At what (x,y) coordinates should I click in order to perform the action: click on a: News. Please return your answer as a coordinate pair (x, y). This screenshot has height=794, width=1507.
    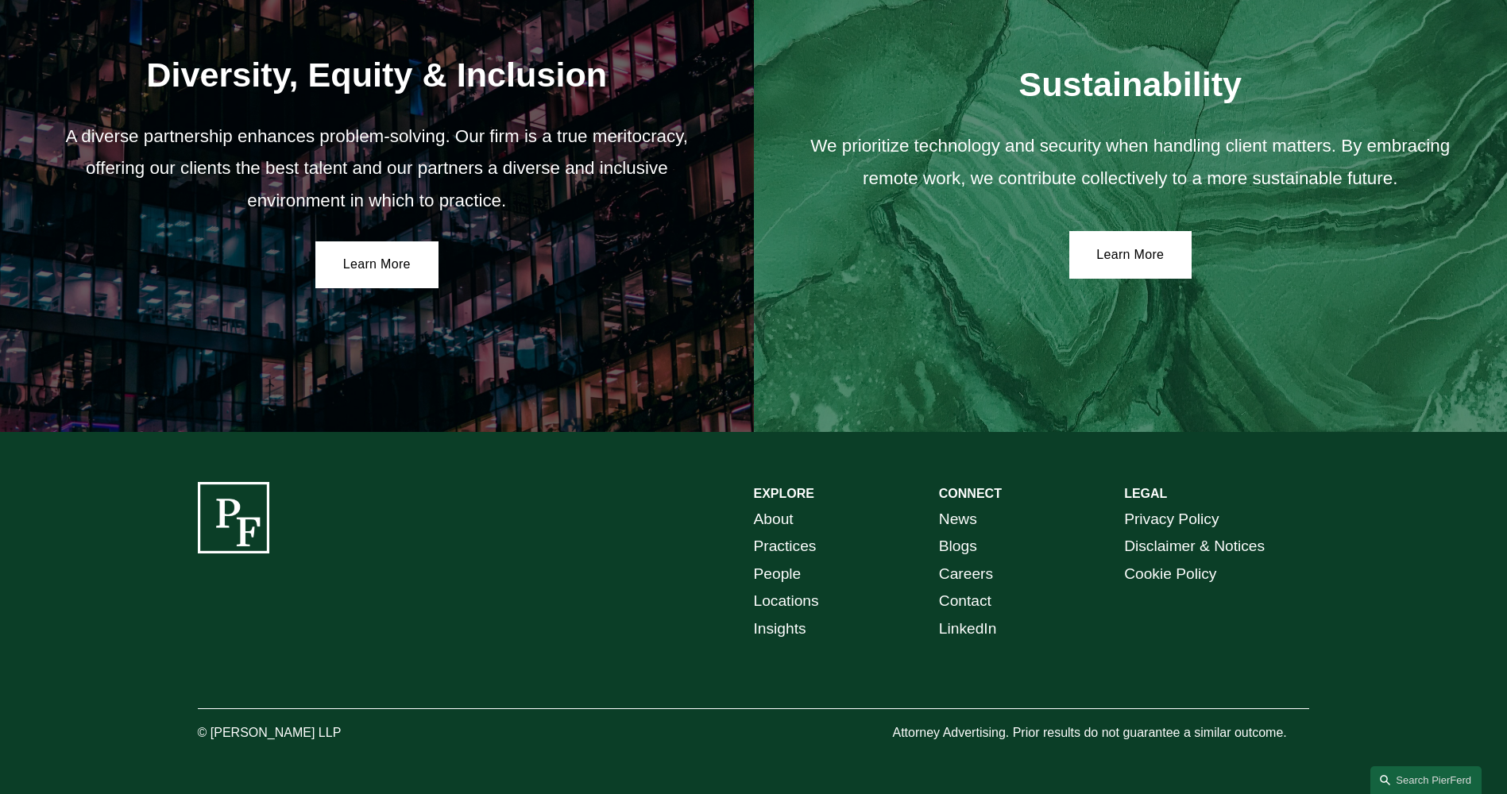
    Looking at the image, I should click on (958, 519).